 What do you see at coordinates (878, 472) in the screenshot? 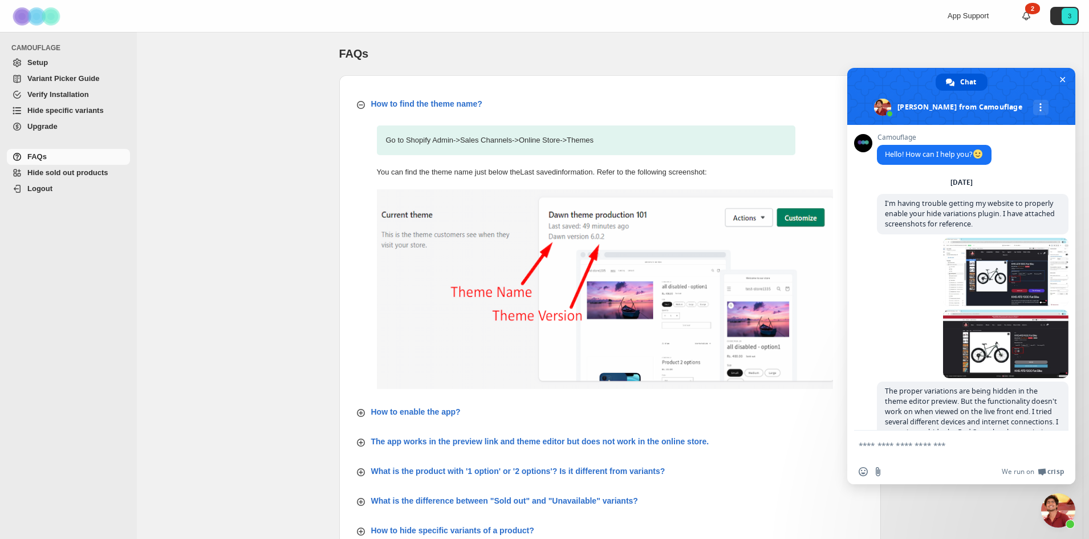
I see `span: Send a file` at bounding box center [878, 472].